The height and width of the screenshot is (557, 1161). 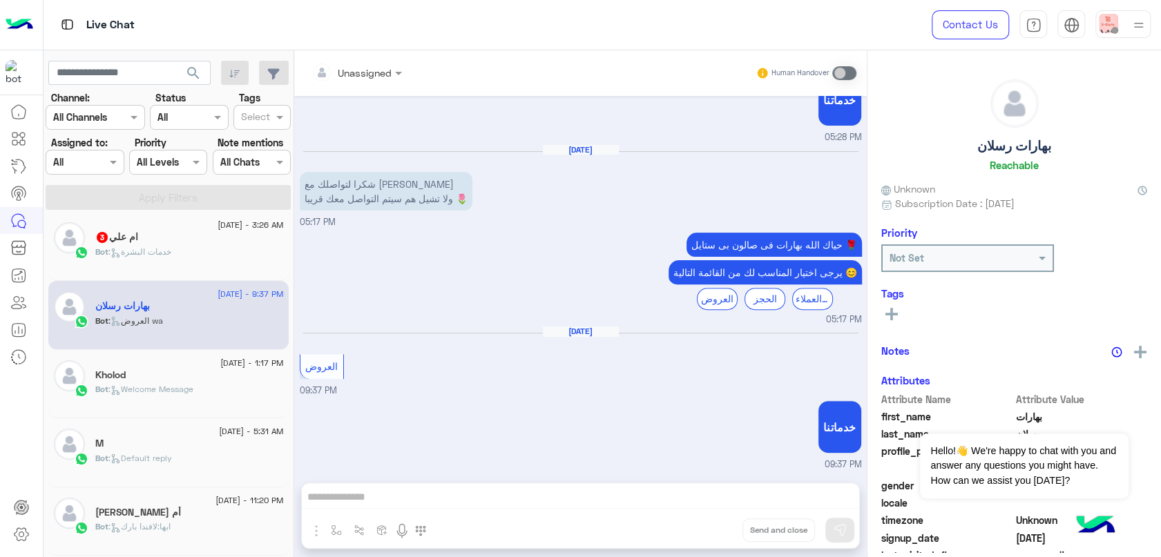 I want to click on h5: أم لوليا, so click(x=138, y=512).